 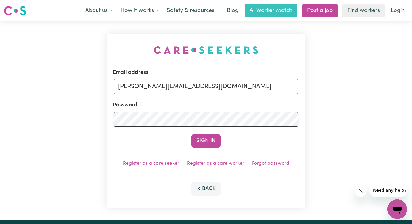 I want to click on a: Careseekers logo, so click(x=15, y=11).